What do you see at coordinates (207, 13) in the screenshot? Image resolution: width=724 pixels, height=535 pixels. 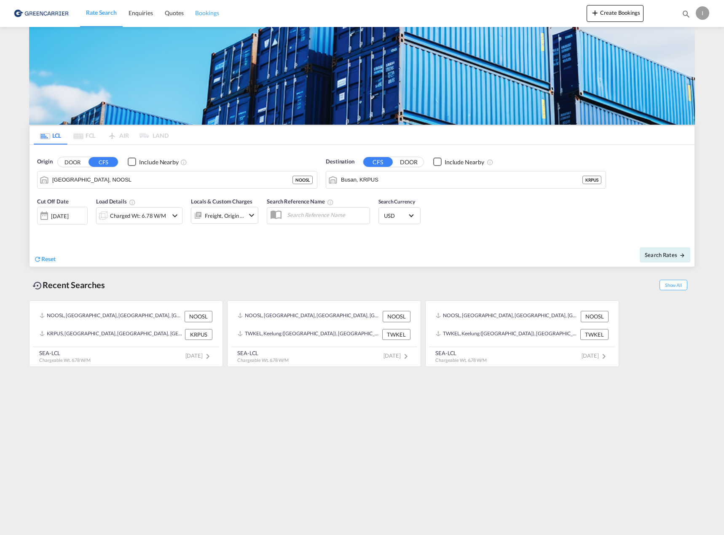 I see `span: Bookings` at bounding box center [207, 13].